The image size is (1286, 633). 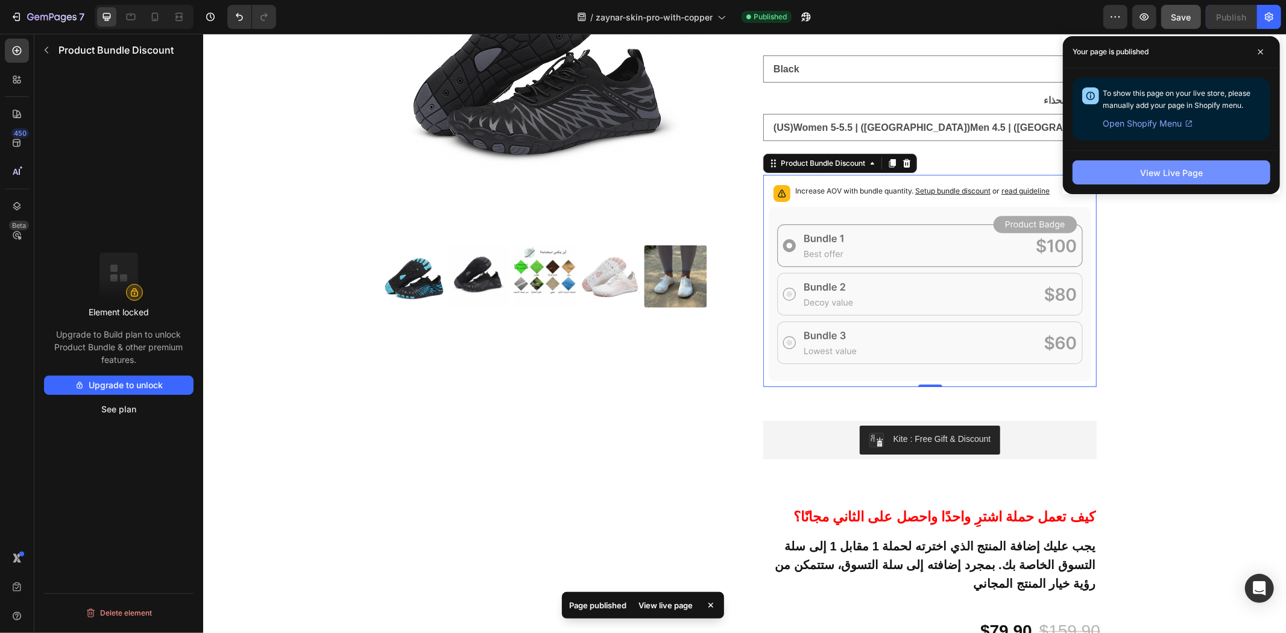 What do you see at coordinates (1171, 172) in the screenshot?
I see `button: View Live Page` at bounding box center [1171, 172].